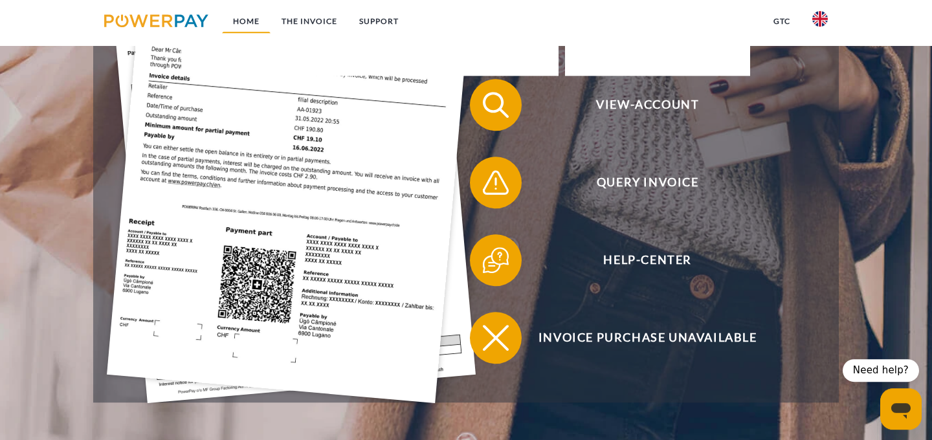  I want to click on a: GTC, so click(782, 21).